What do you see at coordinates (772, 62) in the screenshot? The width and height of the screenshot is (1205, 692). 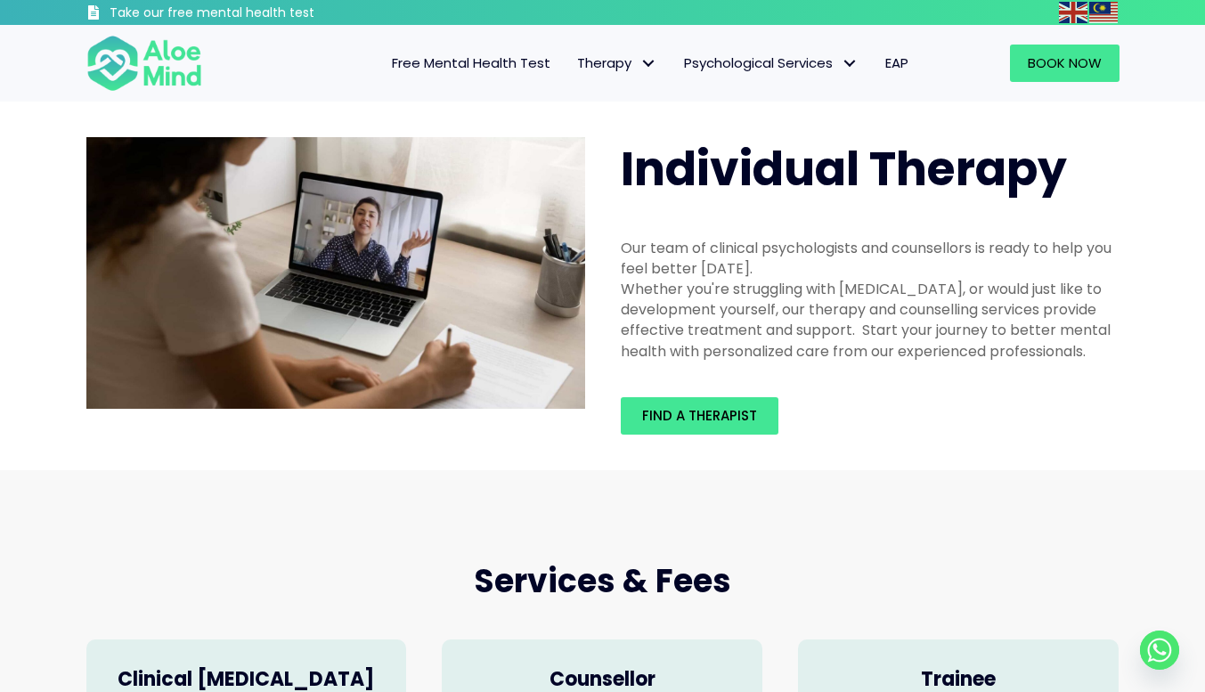 I see `span: Psychological Services` at bounding box center [772, 62].